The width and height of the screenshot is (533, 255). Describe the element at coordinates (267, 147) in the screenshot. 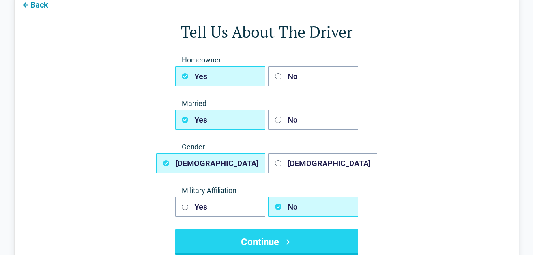

I see `span: Gender` at that location.